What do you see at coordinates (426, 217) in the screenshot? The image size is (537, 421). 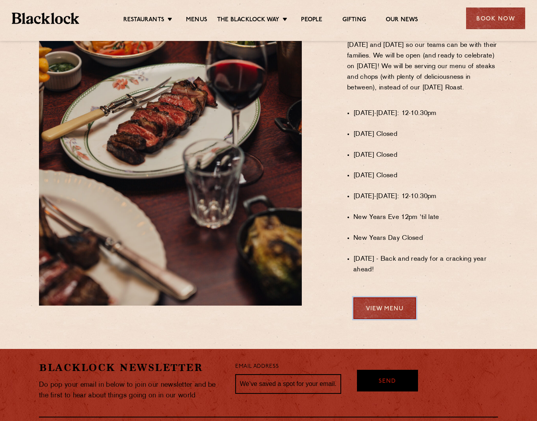 I see `li: New Years Eve 12pm 'til late` at bounding box center [426, 217].